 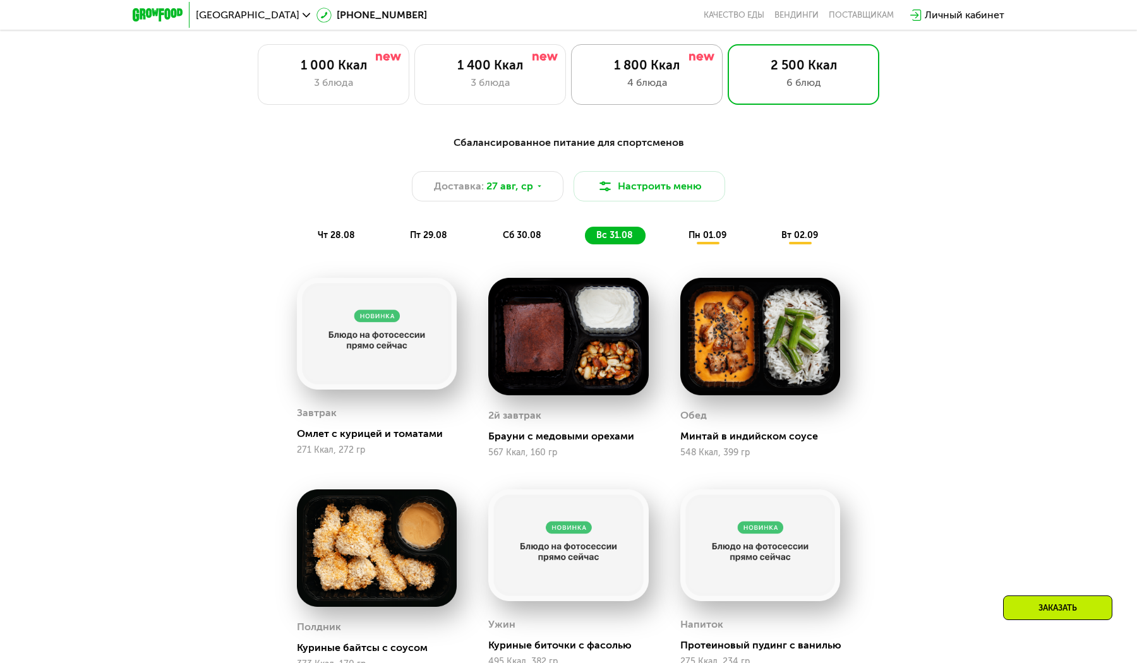 I want to click on div: 2й завтрак, so click(x=515, y=416).